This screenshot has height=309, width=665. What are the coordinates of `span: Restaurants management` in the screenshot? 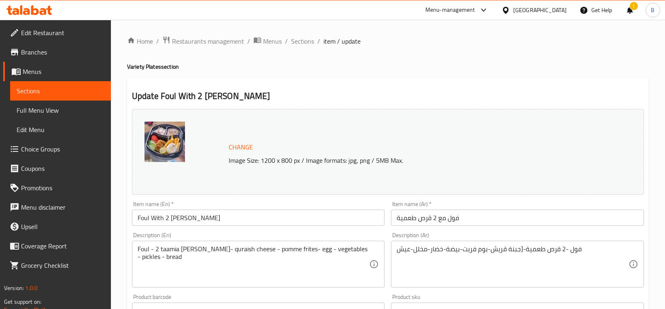 It's located at (208, 41).